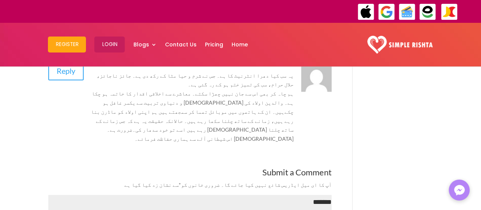  Describe the element at coordinates (459, 190) in the screenshot. I see `img: Messenger` at that location.